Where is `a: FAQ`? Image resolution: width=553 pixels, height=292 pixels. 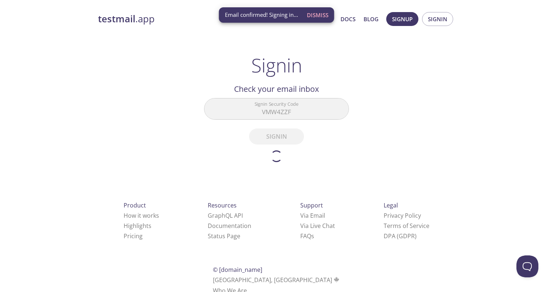 a: FAQ is located at coordinates (307, 236).